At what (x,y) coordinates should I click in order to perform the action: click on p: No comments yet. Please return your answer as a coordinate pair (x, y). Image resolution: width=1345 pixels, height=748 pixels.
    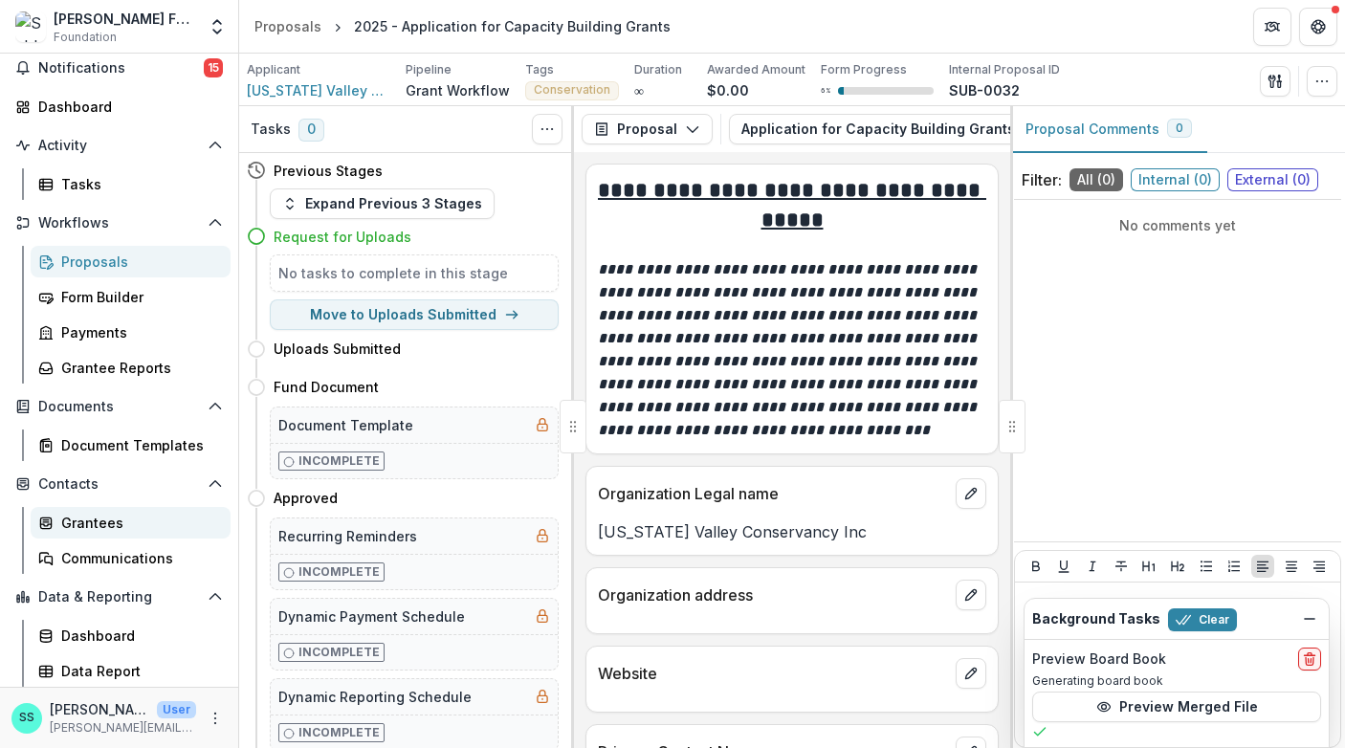
    Looking at the image, I should click on (1177, 225).